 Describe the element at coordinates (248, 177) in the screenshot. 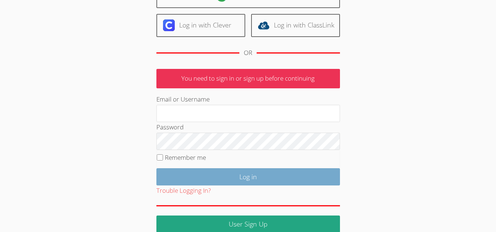

I see `input: Log in` at that location.